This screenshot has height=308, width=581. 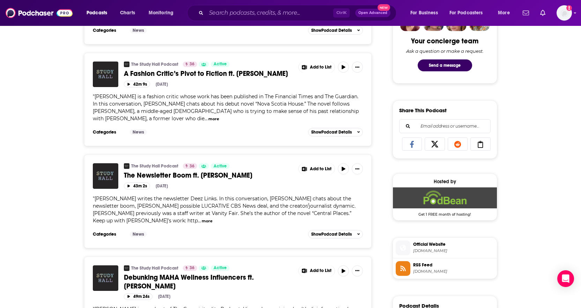 I want to click on img: The Newsletter Boom ft. Delia Cai, so click(x=105, y=176).